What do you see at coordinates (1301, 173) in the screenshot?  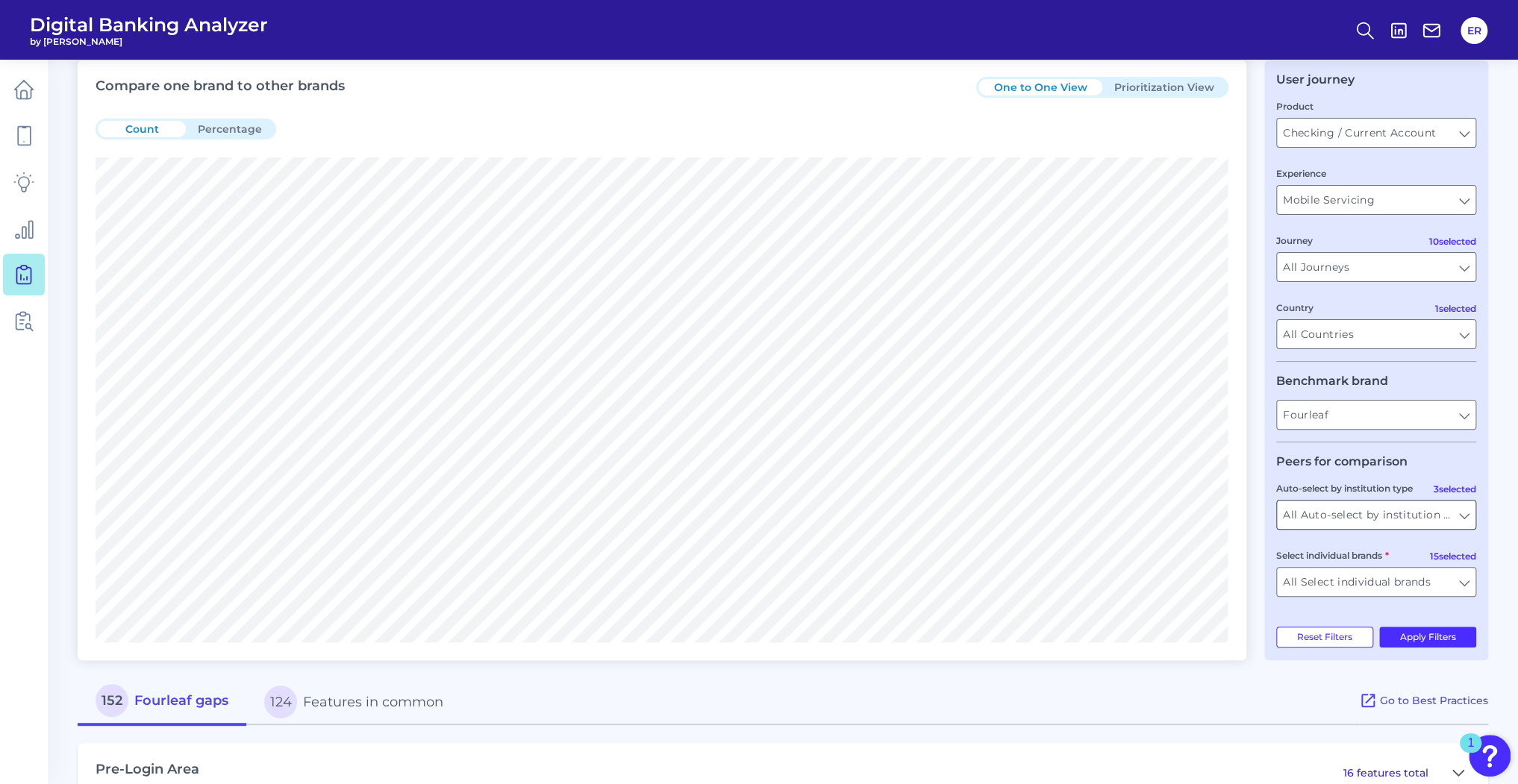 I see `label: Experience` at bounding box center [1301, 173].